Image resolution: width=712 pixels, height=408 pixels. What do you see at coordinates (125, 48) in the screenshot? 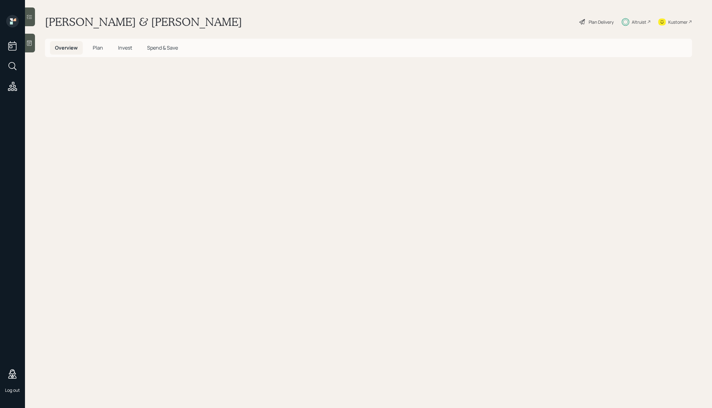
I see `span: Invest` at bounding box center [125, 48].